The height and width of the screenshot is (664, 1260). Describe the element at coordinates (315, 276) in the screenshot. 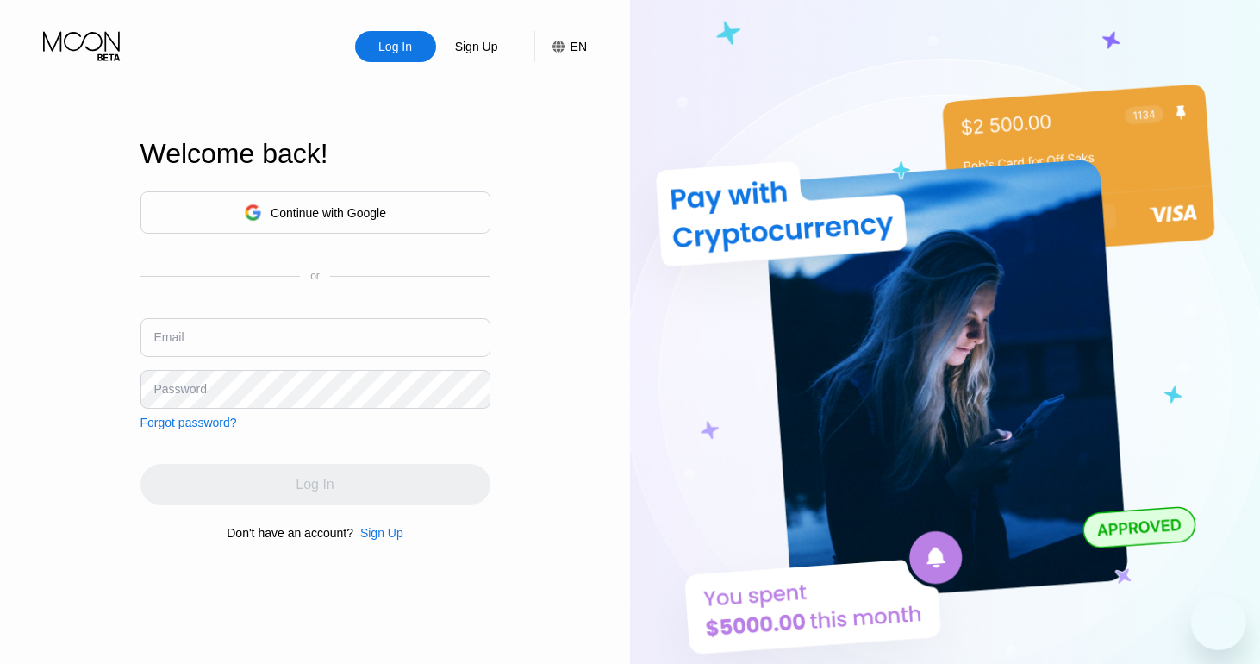

I see `div: or` at that location.